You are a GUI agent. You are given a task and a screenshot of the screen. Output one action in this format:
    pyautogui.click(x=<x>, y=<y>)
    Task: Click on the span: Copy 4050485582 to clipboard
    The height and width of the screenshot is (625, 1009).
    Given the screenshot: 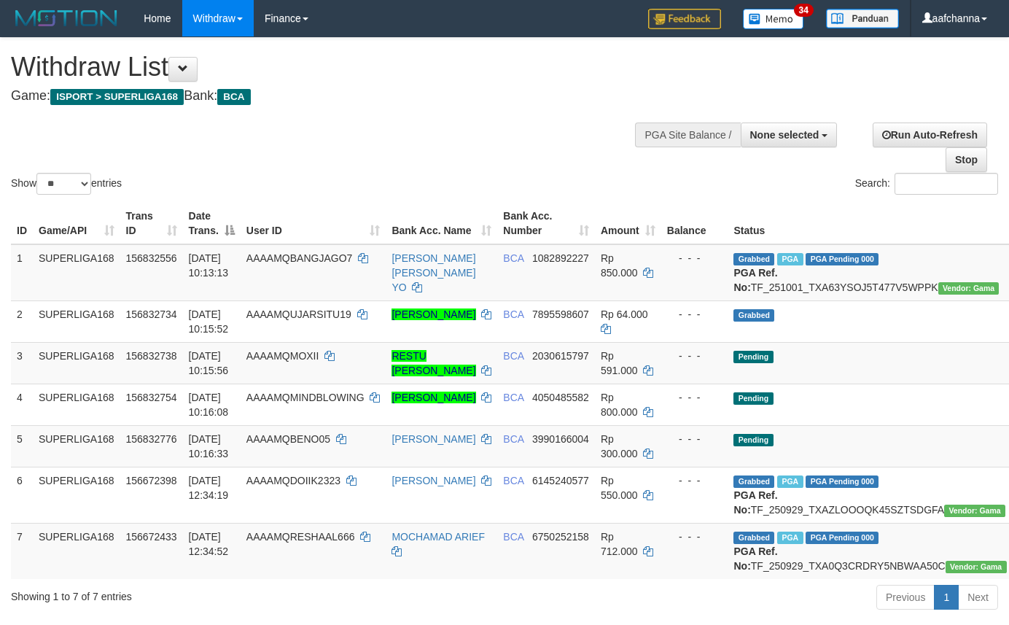 What is the action you would take?
    pyautogui.click(x=561, y=397)
    